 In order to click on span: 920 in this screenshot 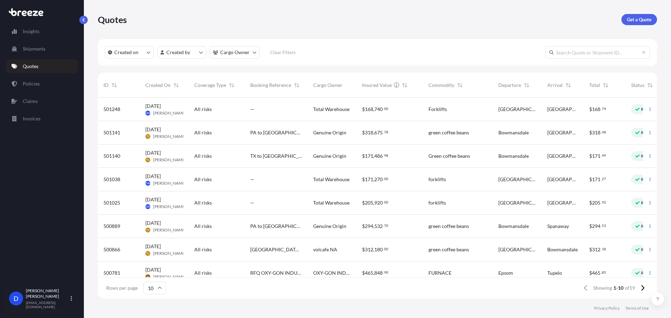, I will do `click(378, 203)`.